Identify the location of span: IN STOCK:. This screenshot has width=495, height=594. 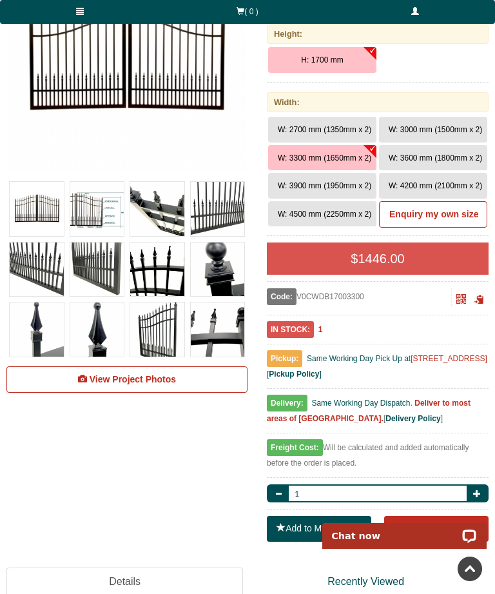
(290, 329).